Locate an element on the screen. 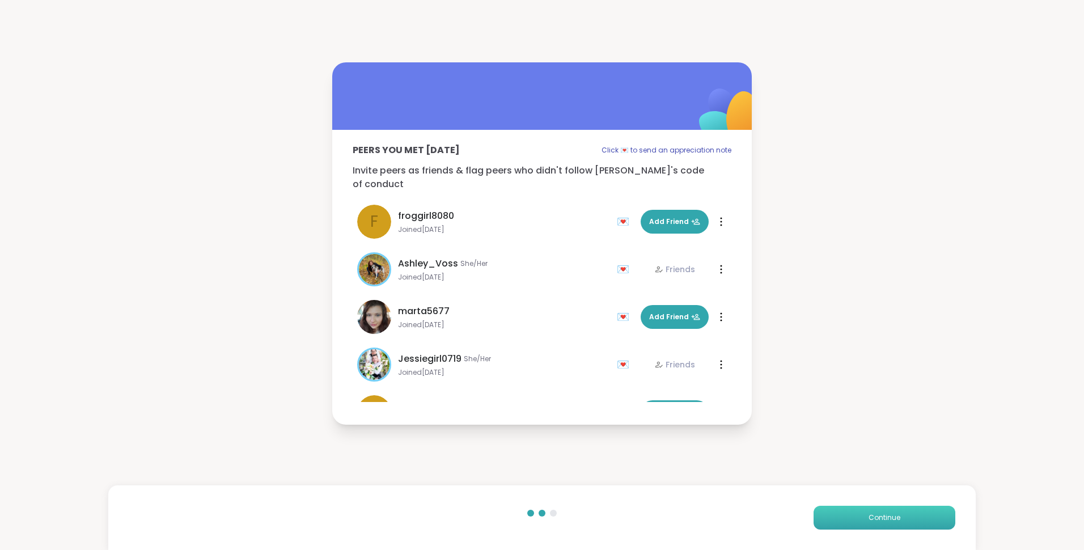 This screenshot has height=550, width=1084. button: Continue is located at coordinates (885, 518).